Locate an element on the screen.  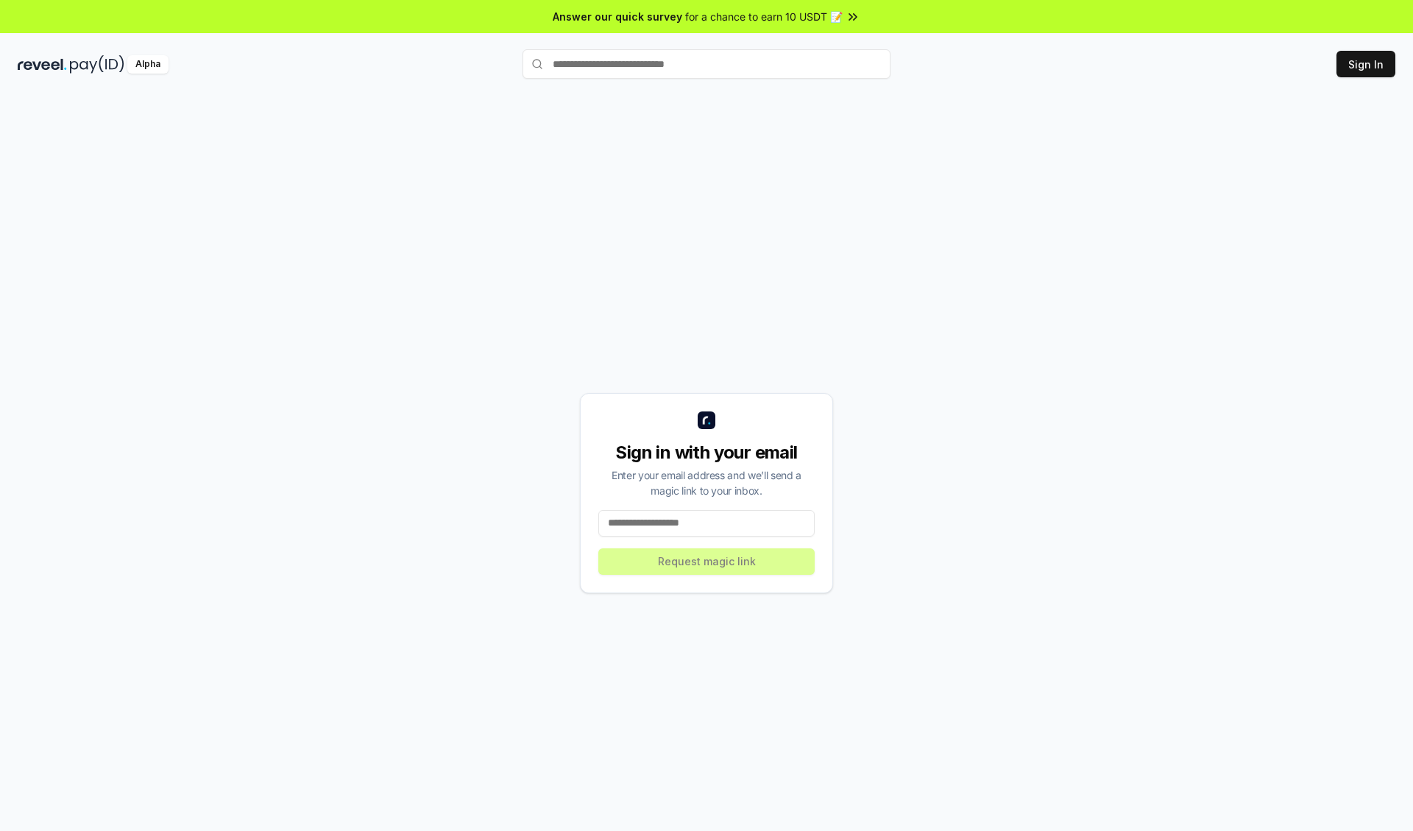
img: pay_id is located at coordinates (97, 64).